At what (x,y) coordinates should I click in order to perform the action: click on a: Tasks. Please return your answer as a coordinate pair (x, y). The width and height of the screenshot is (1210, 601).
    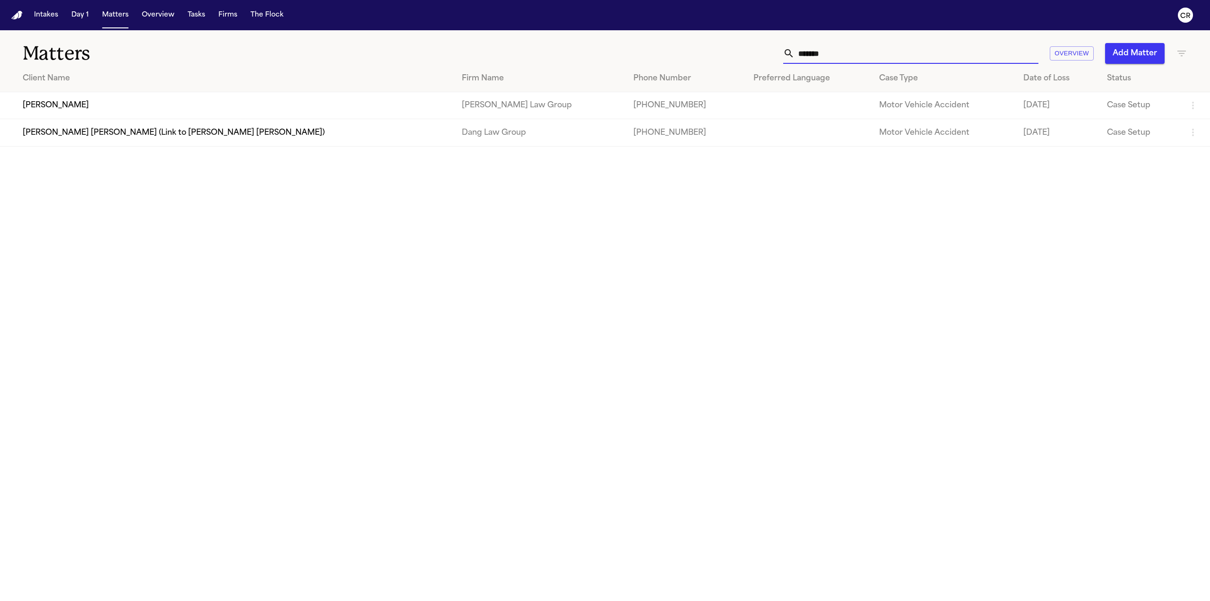
    Looking at the image, I should click on (196, 15).